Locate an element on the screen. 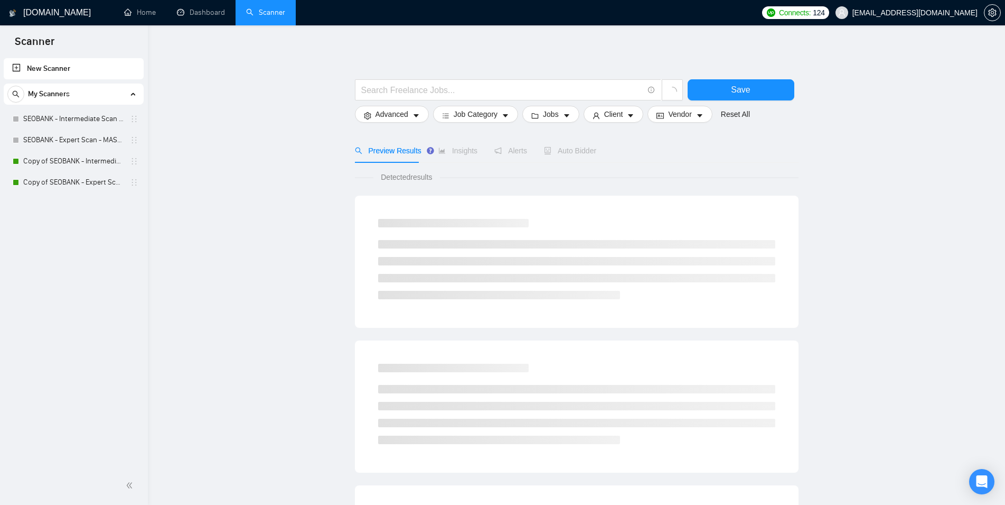 This screenshot has width=1005, height=505. span: Vendor is located at coordinates (680, 114).